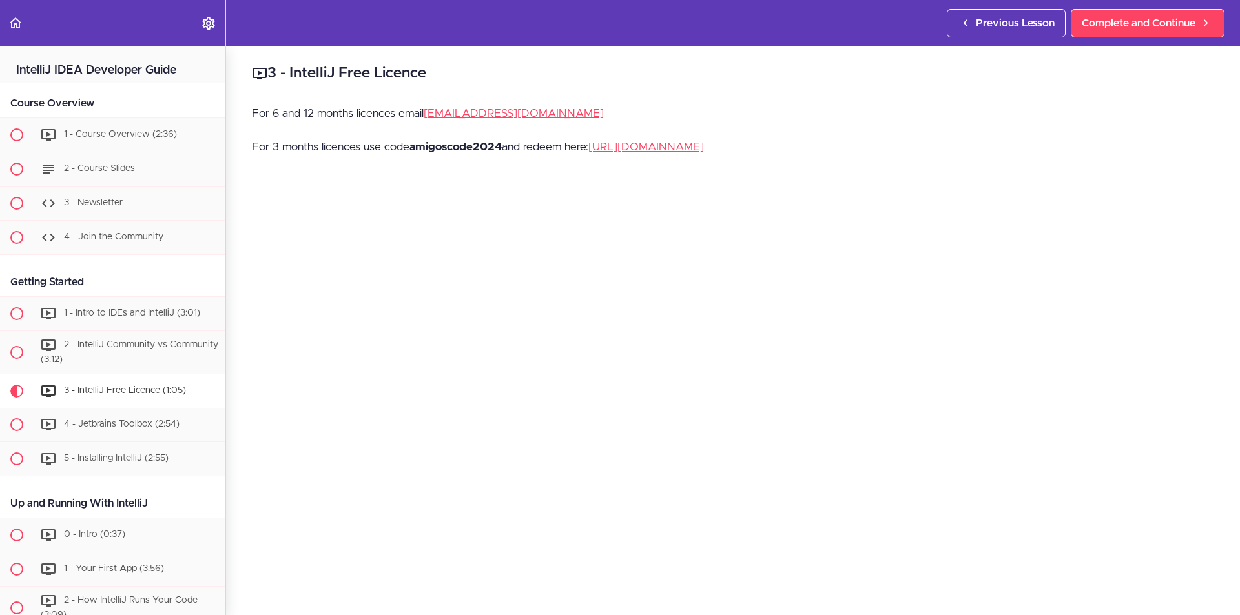 The width and height of the screenshot is (1240, 615). I want to click on span: 1 - Intro to IDEs and IntelliJ (3:01), so click(132, 313).